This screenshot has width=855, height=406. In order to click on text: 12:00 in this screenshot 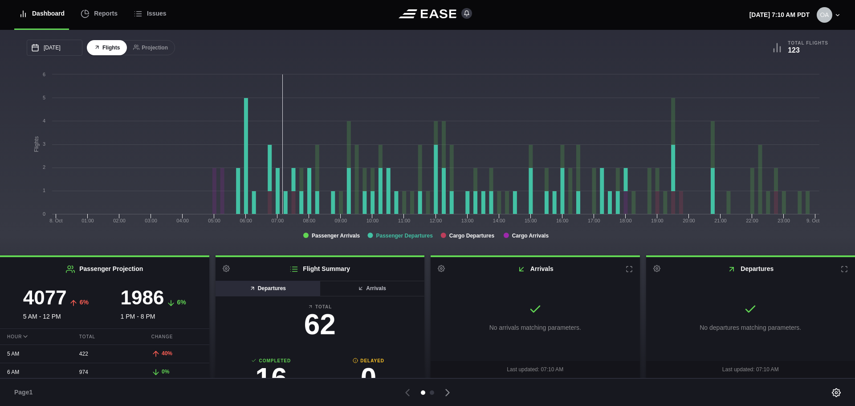, I will do `click(436, 220)`.